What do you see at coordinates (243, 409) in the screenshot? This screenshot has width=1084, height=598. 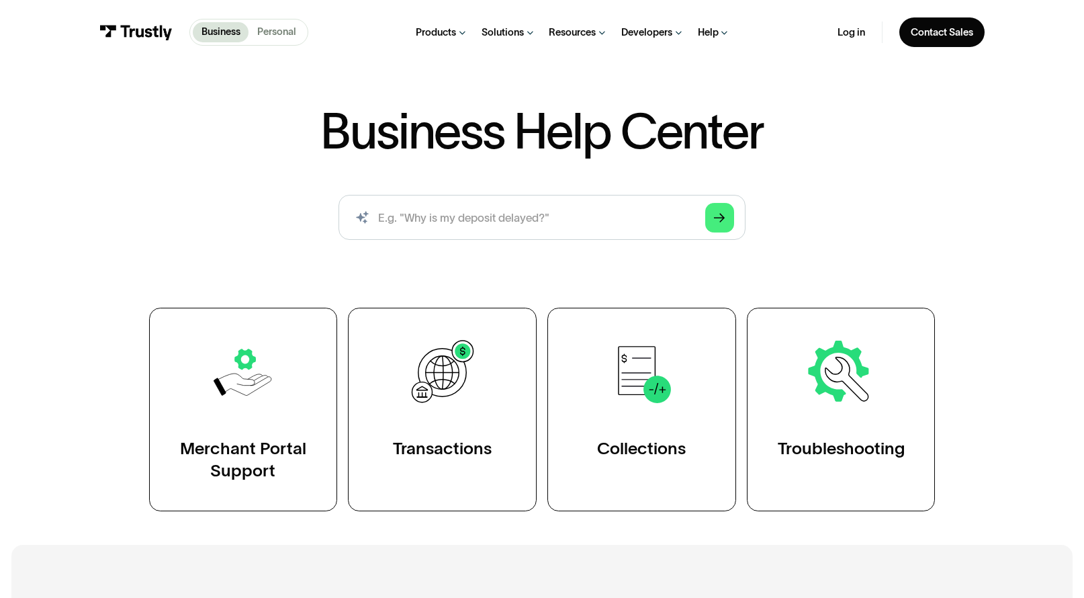 I see `a: Merchant Portal Support` at bounding box center [243, 409].